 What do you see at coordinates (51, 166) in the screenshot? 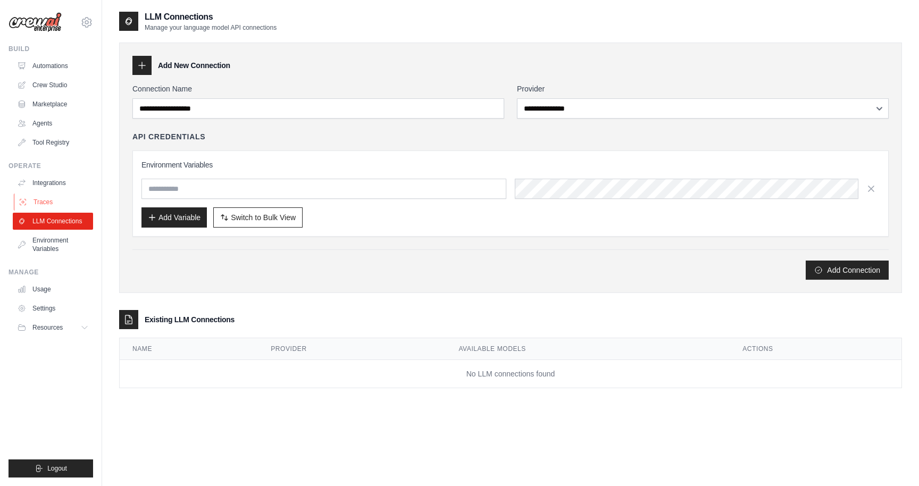
I see `div: Operate` at bounding box center [51, 166].